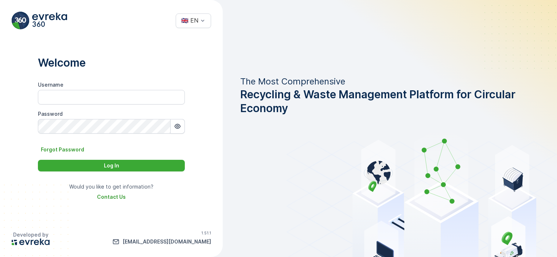 This screenshot has height=257, width=557. What do you see at coordinates (39, 20) in the screenshot?
I see `img: evreka_360_logo` at bounding box center [39, 20].